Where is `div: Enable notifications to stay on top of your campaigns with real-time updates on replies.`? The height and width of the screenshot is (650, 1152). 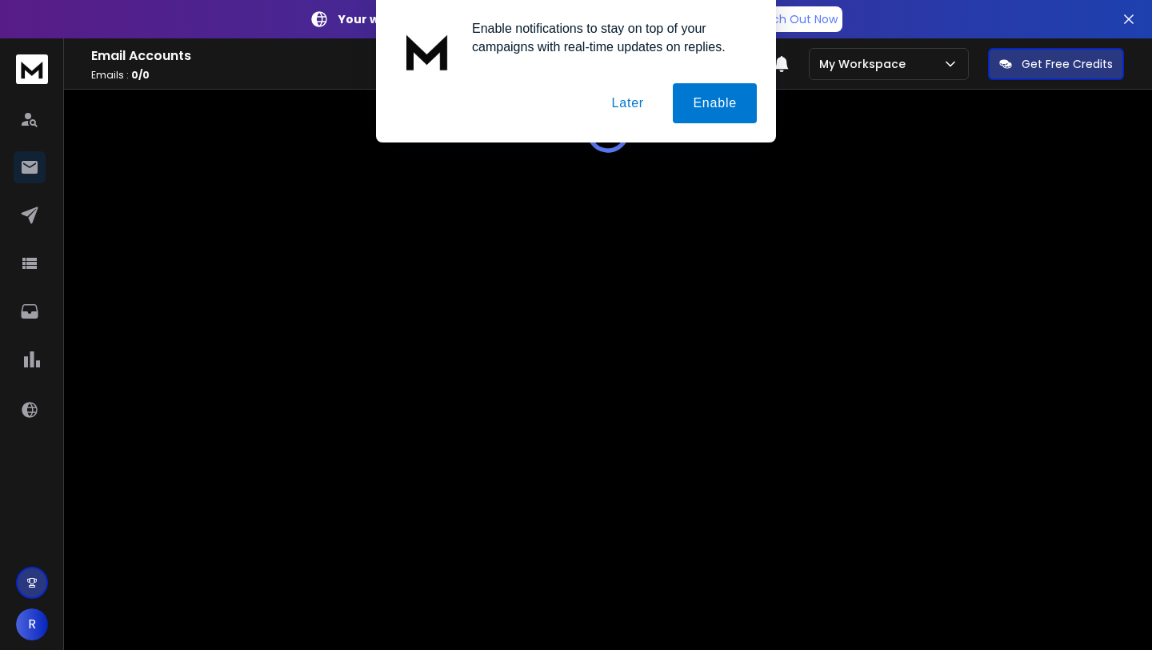
div: Enable notifications to stay on top of your campaigns with real-time updates on replies. is located at coordinates (608, 38).